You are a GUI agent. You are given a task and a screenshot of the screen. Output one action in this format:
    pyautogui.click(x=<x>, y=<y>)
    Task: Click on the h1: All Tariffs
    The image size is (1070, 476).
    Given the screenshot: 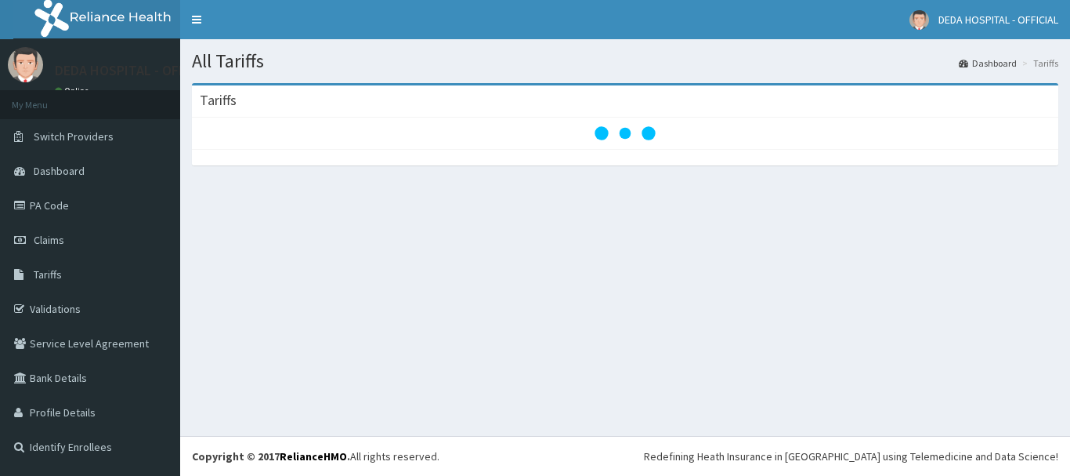 What is the action you would take?
    pyautogui.click(x=625, y=61)
    